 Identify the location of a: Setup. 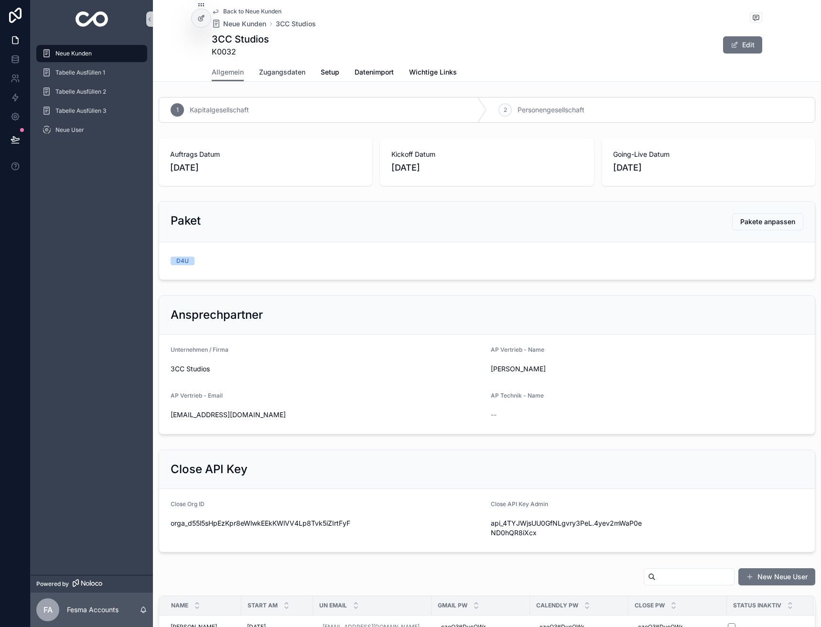
(330, 73).